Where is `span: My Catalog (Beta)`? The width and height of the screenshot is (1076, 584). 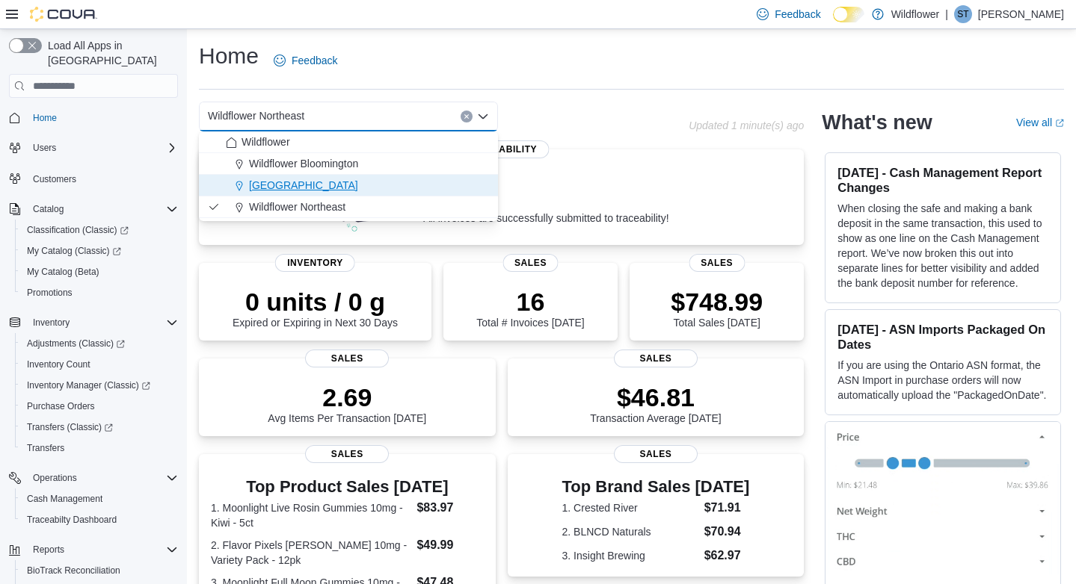 span: My Catalog (Beta) is located at coordinates (63, 272).